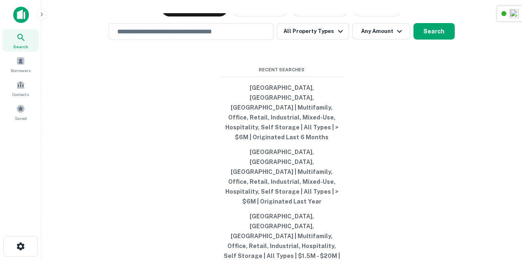  Describe the element at coordinates (21, 118) in the screenshot. I see `span: Saved` at that location.